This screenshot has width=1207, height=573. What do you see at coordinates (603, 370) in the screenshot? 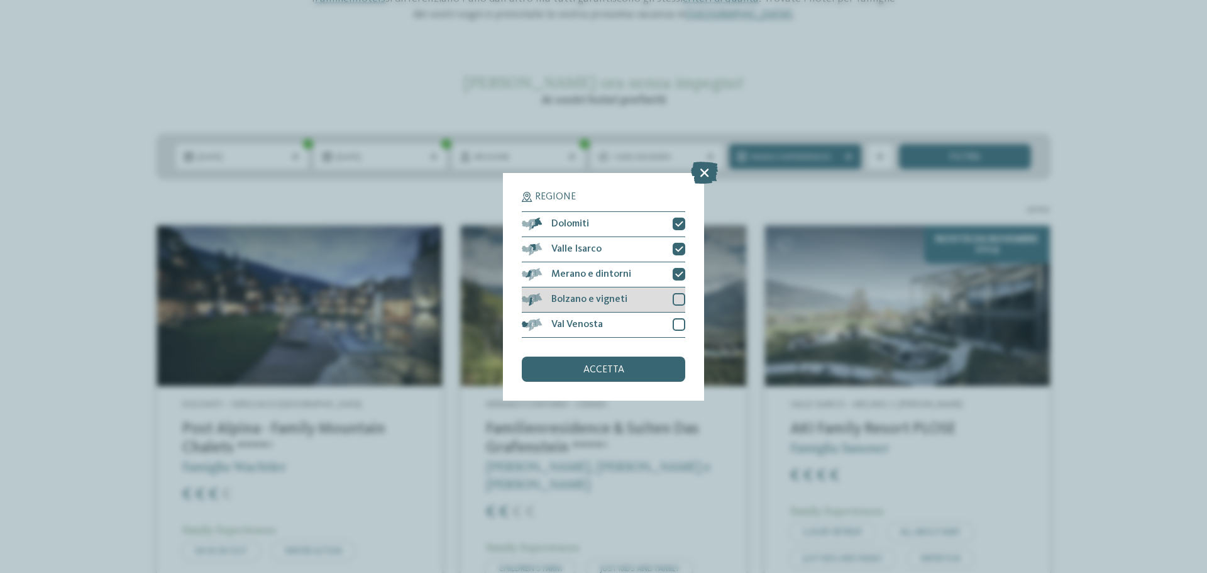
I see `span: accetta` at bounding box center [603, 370].